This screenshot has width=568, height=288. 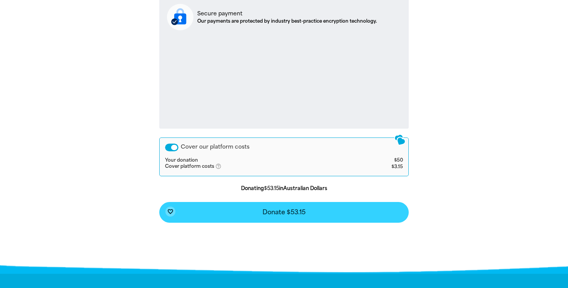 What do you see at coordinates (172, 147) in the screenshot?
I see `button: Cover our platform costs` at bounding box center [172, 147].